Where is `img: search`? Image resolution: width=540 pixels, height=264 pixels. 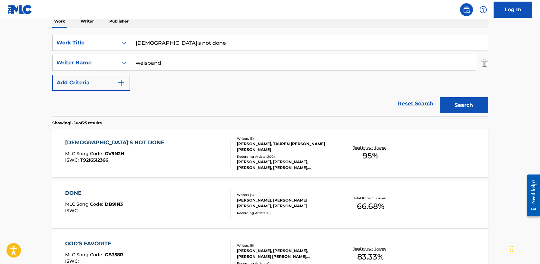
img: search is located at coordinates (467, 10).